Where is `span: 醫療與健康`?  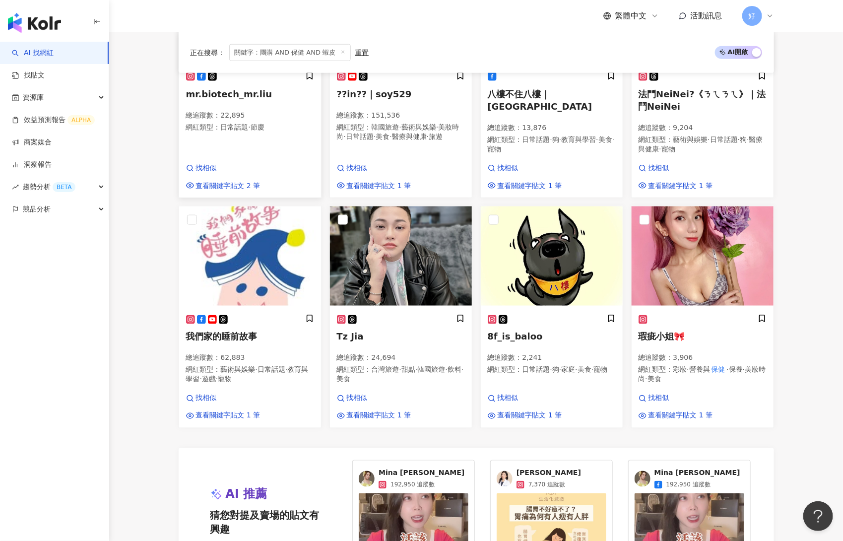 span: 醫療與健康 is located at coordinates (409, 136).